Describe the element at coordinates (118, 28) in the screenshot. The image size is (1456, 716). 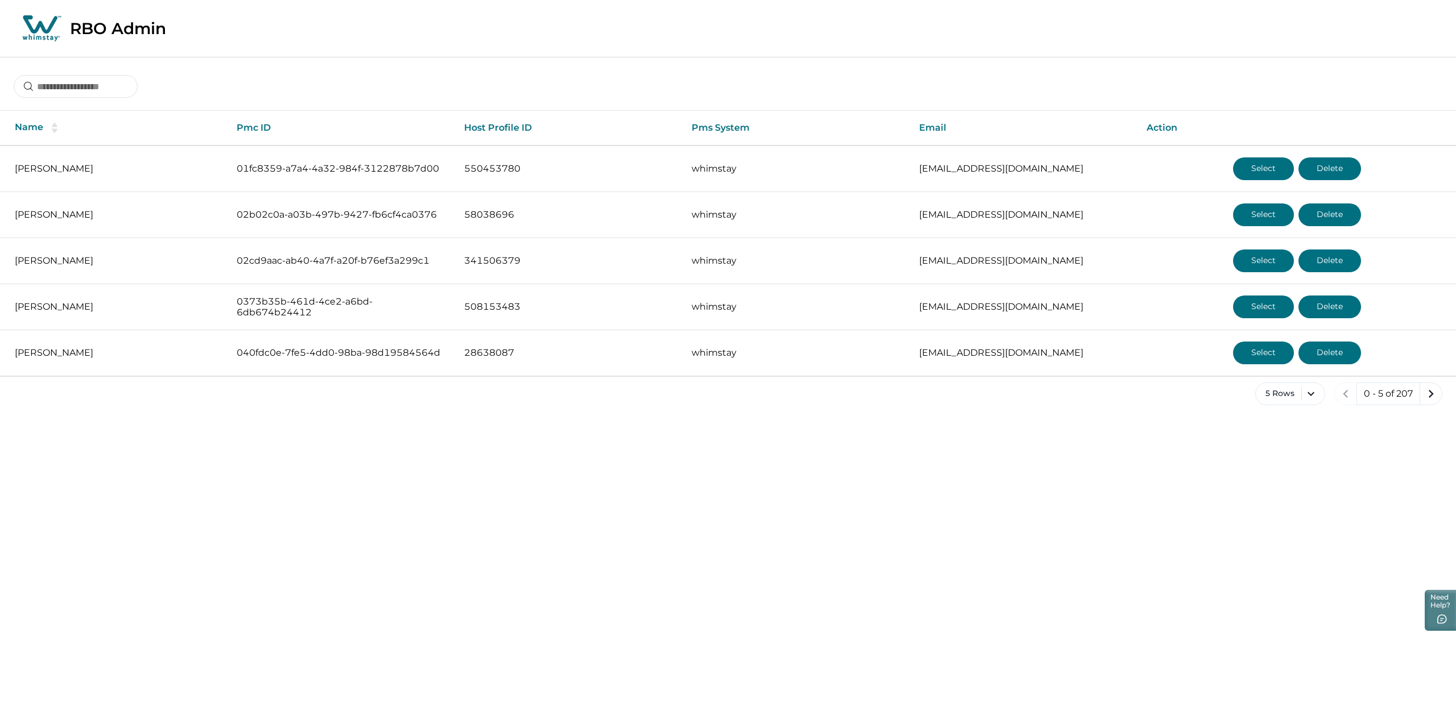
I see `p: RBO Admin` at that location.